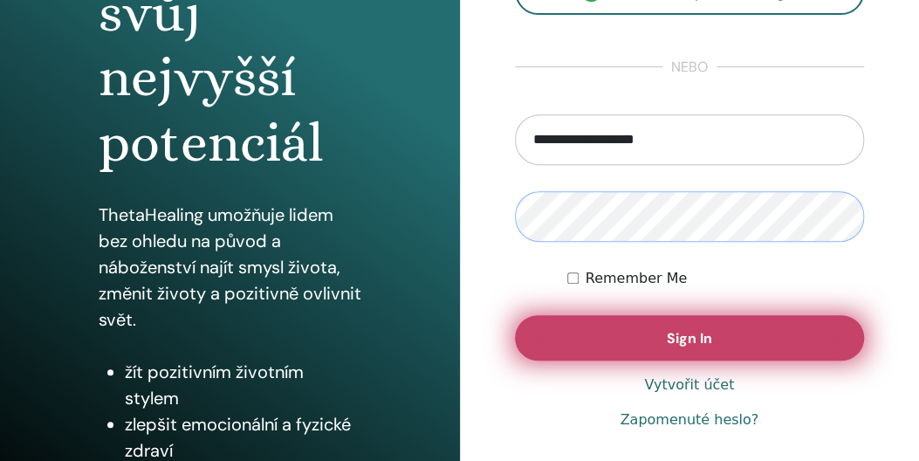 Image resolution: width=919 pixels, height=461 pixels. Describe the element at coordinates (230, 267) in the screenshot. I see `p: ThetaHealing umožňuje lidem bez ohledu na původ a náboženství najít smysl života, změnit životy a...` at that location.